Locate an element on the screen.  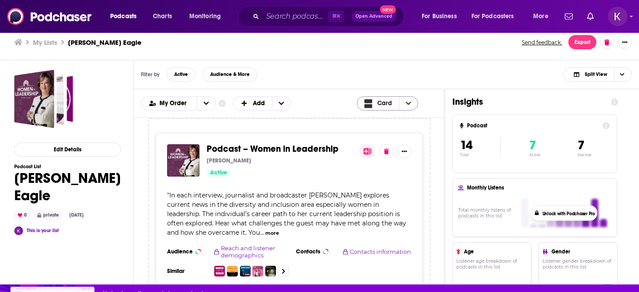
button: + Add is located at coordinates (262, 103).